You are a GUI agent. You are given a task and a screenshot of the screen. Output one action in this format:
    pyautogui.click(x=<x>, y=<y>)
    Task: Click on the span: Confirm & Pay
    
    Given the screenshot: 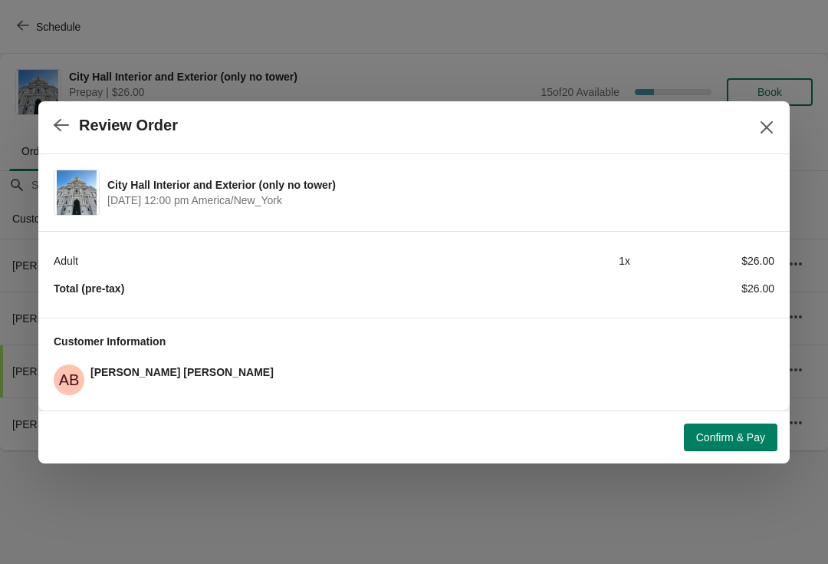 What is the action you would take?
    pyautogui.click(x=731, y=437)
    